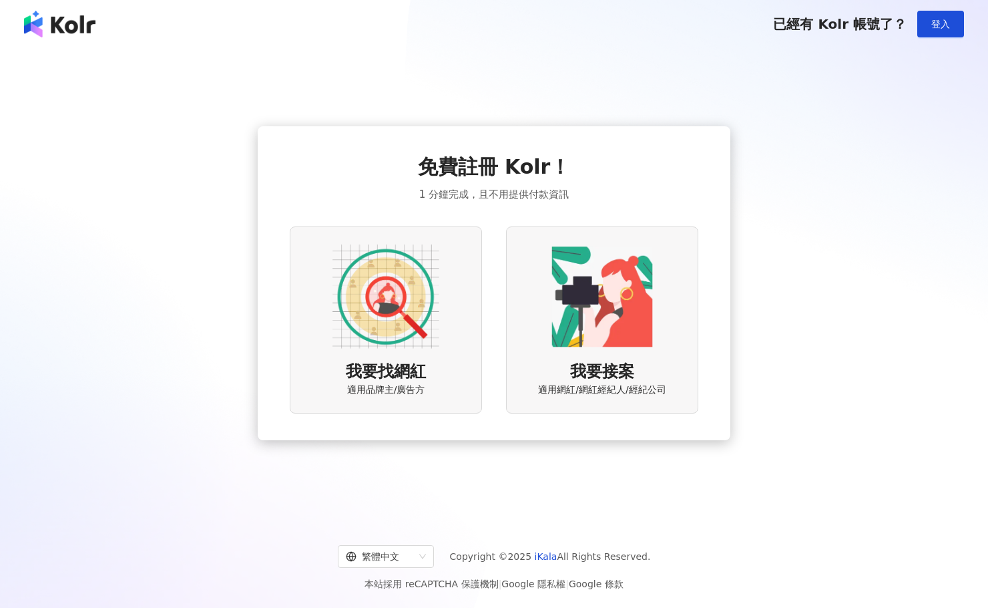  I want to click on span: 適用品牌主/廣告方, so click(386, 390).